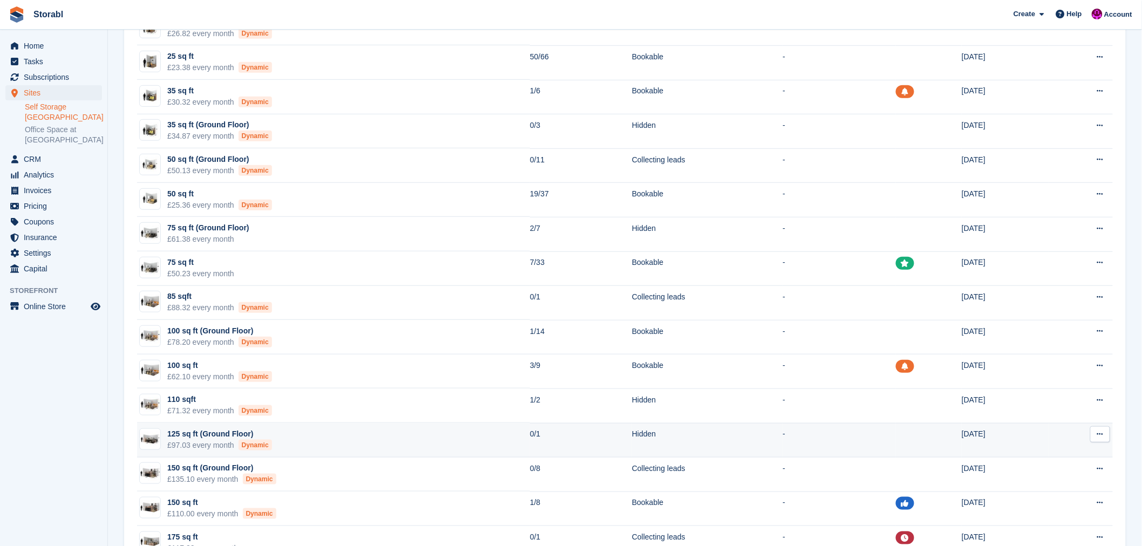 The height and width of the screenshot is (546, 1142). Describe the element at coordinates (581, 509) in the screenshot. I see `td: 1/8` at that location.